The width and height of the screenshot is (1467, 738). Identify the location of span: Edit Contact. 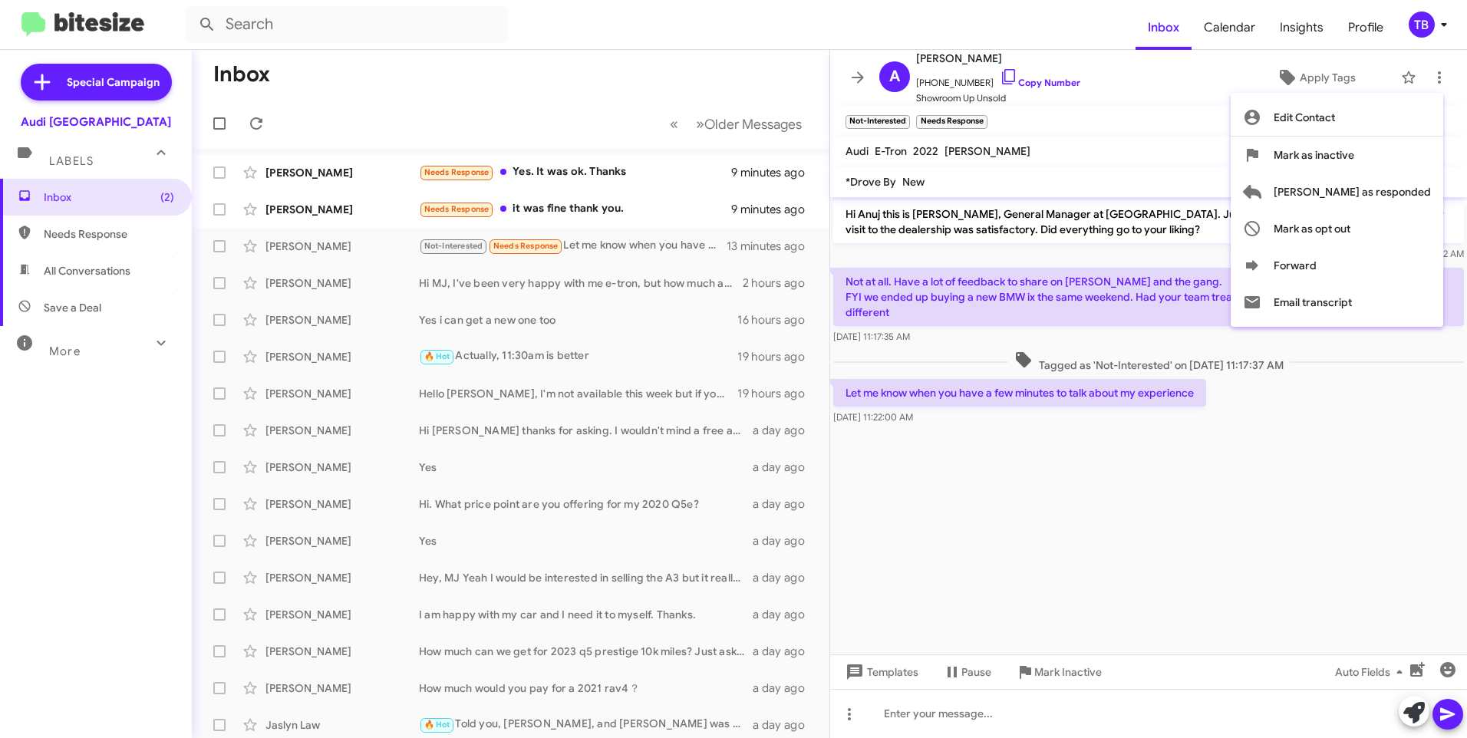
(1304, 117).